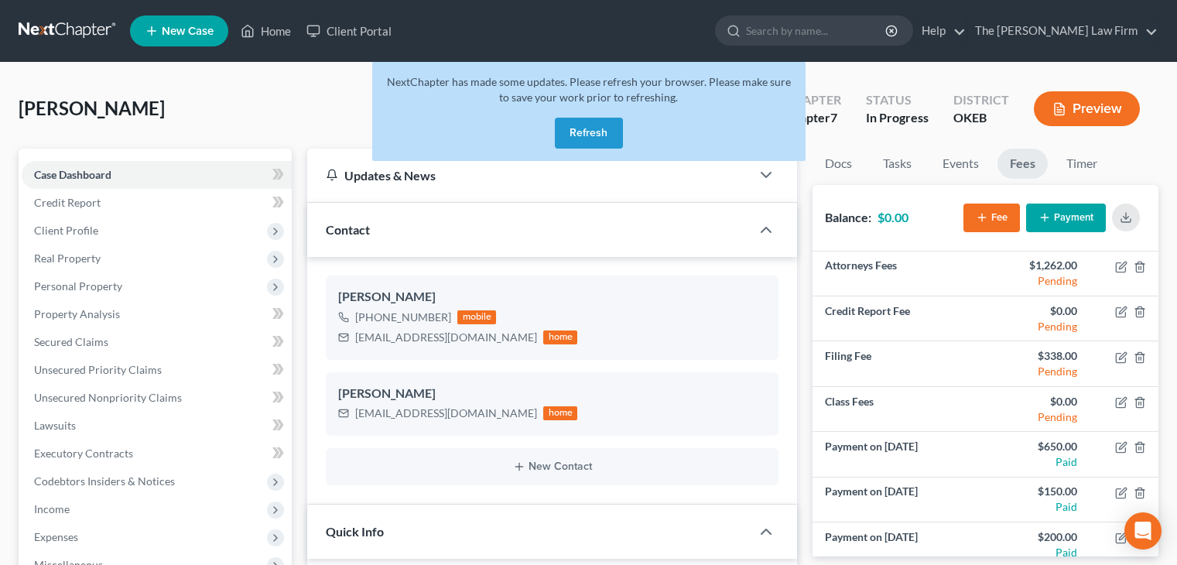 This screenshot has height=565, width=1177. I want to click on span: Contact, so click(347, 229).